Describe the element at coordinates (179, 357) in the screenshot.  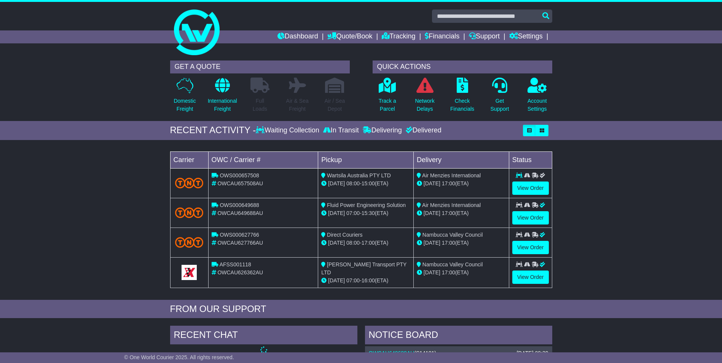
I see `span: © One World Courier 2025. All rights reserved.` at that location.